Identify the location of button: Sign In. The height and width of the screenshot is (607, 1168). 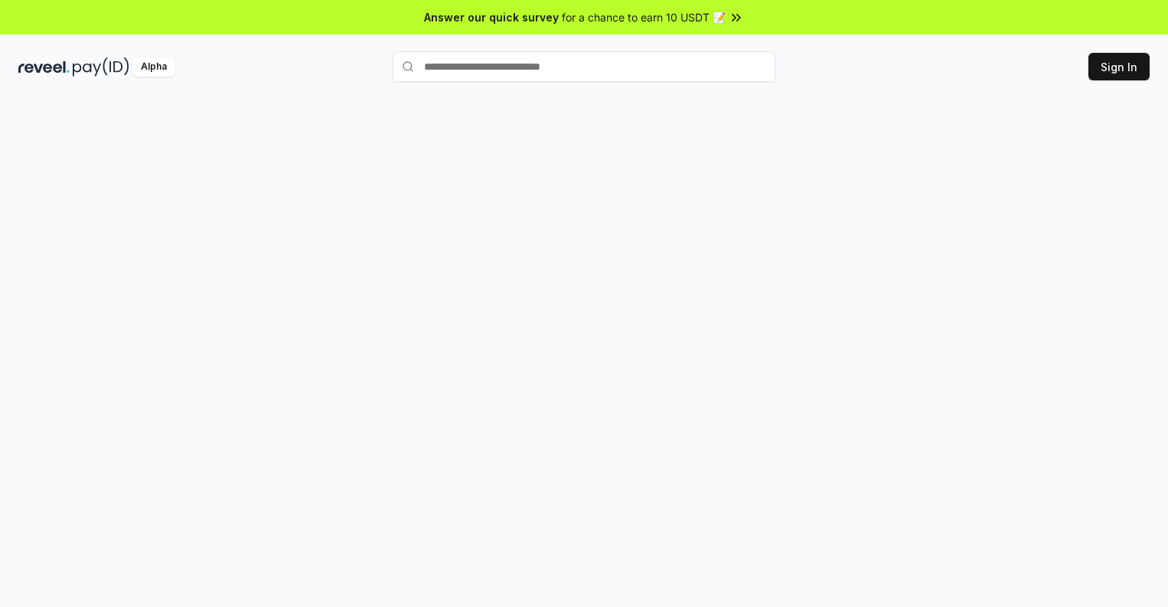
(1119, 67).